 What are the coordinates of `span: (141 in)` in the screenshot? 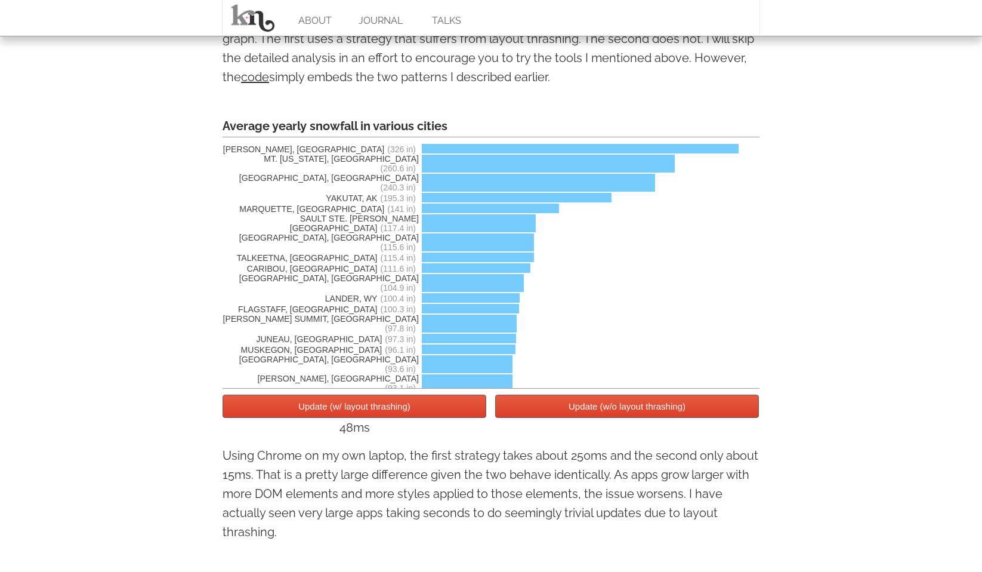 It's located at (402, 209).